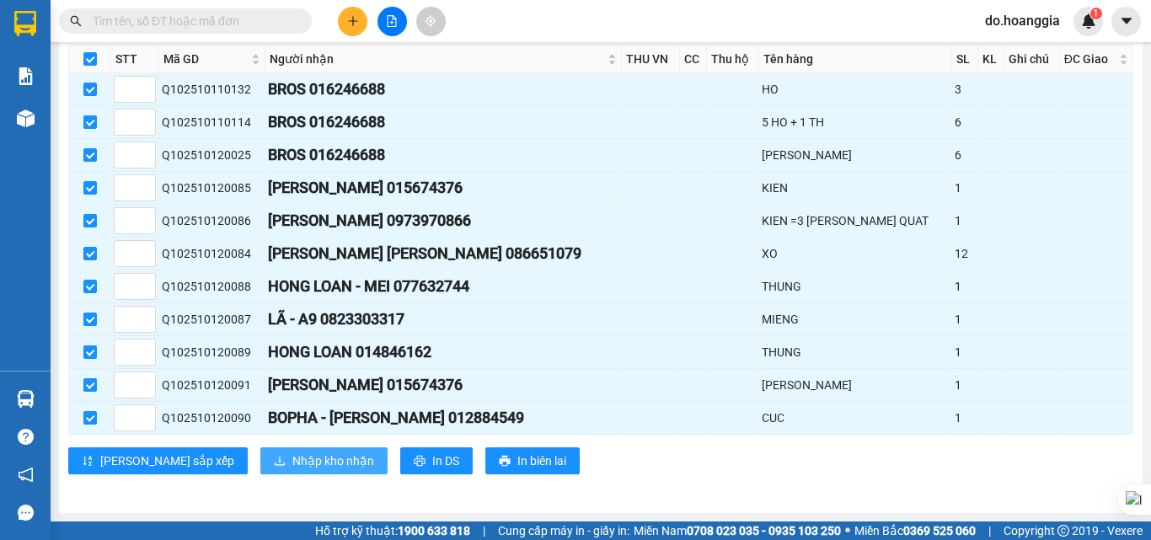 Image resolution: width=1151 pixels, height=540 pixels. Describe the element at coordinates (1125, 21) in the screenshot. I see `button: caret-down` at that location.